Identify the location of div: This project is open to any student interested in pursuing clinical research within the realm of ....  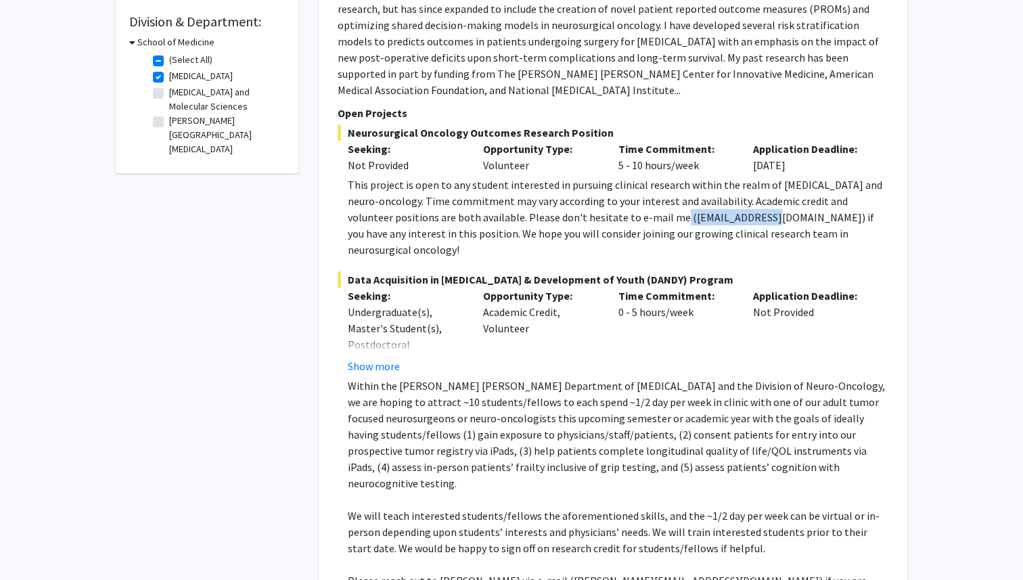
(618, 217).